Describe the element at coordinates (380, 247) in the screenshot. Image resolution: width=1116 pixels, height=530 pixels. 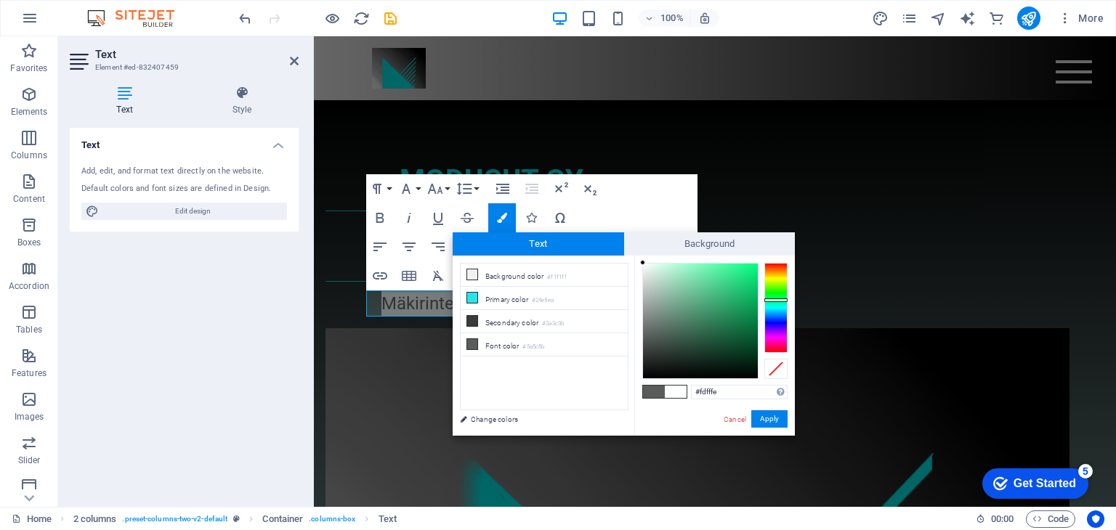
I see `button: Align Left` at that location.